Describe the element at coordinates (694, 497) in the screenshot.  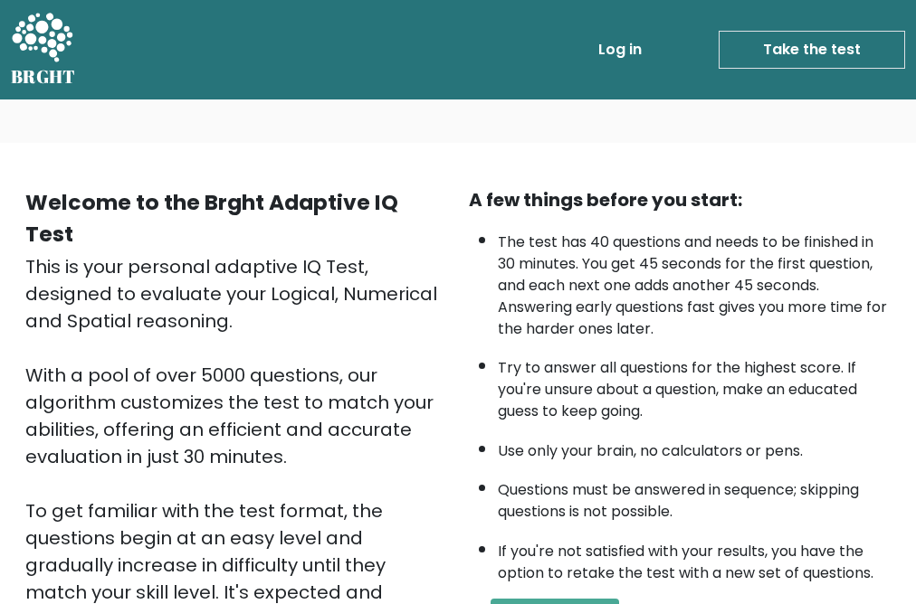
I see `li: Questions must be answered in sequence; skipping questions is not possible.` at that location.